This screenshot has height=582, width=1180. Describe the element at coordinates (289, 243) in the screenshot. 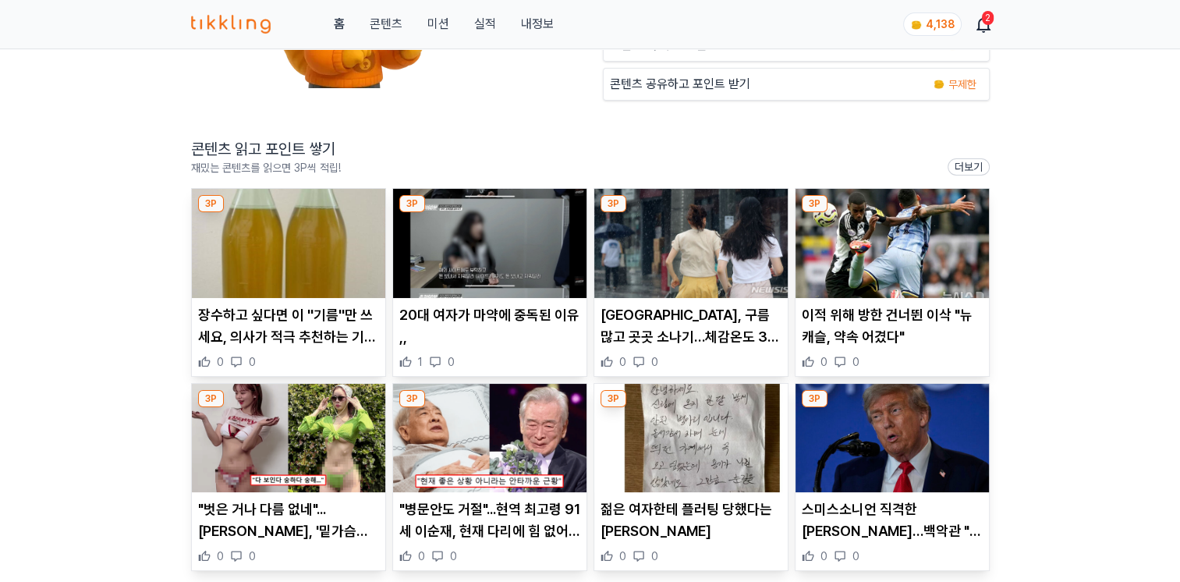

I see `img: 장수하고 싶다면 이 ''기름''만 쓰세요, 의사가 적극 추천하는 기름입니다.` at that location.